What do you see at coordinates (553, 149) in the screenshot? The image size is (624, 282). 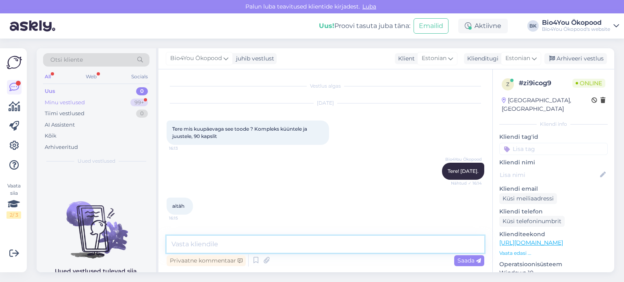 I see `input: Lisa tag` at bounding box center [553, 149].